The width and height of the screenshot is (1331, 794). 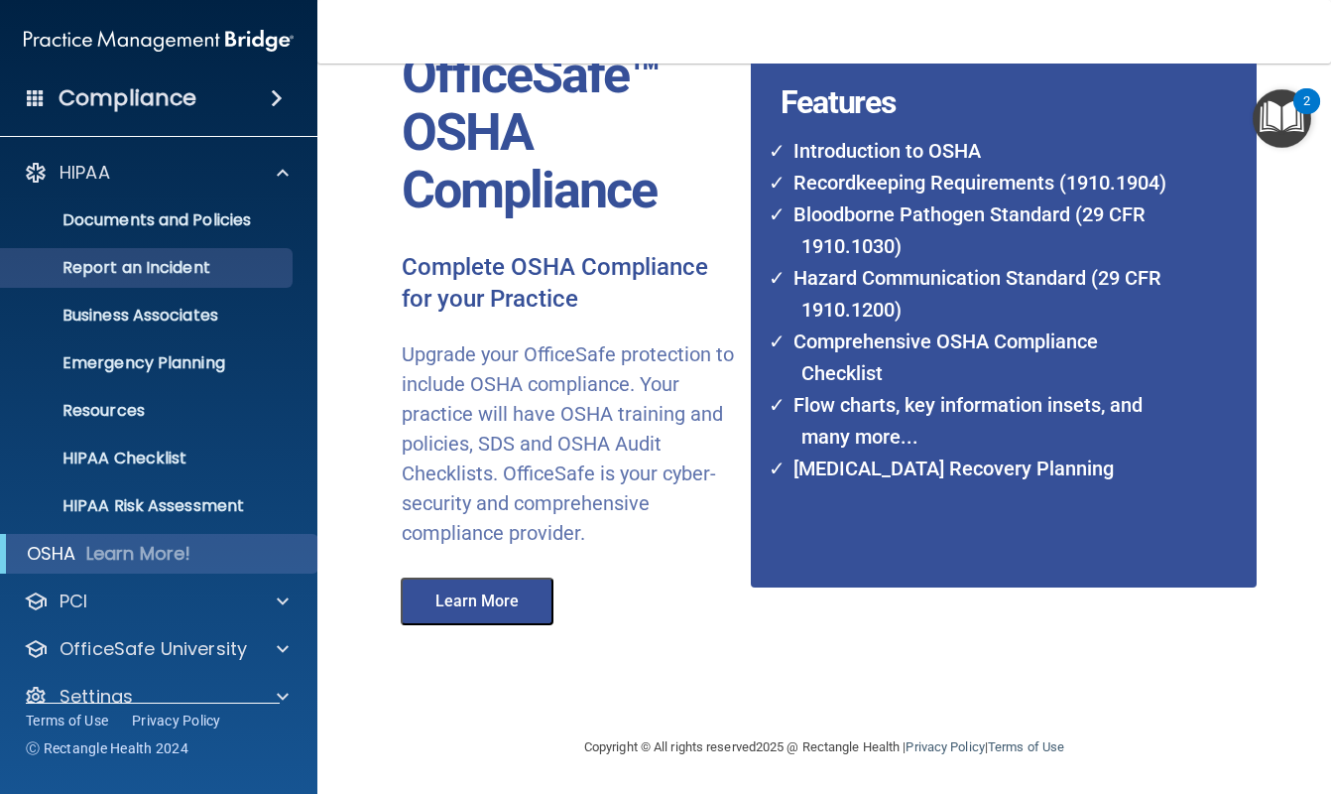 What do you see at coordinates (153, 649) in the screenshot?
I see `p: OfficeSafe University` at bounding box center [153, 649].